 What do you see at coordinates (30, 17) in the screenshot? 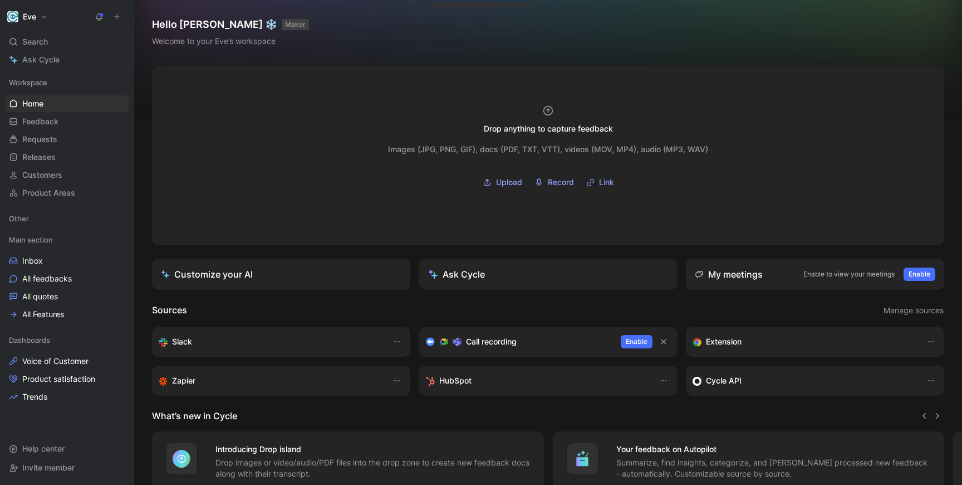
I see `h1: Eve` at bounding box center [30, 17].